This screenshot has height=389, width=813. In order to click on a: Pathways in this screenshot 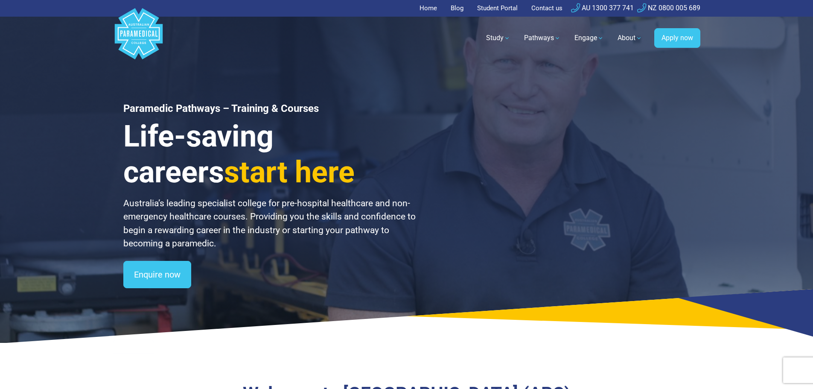, I will do `click(543, 38)`.